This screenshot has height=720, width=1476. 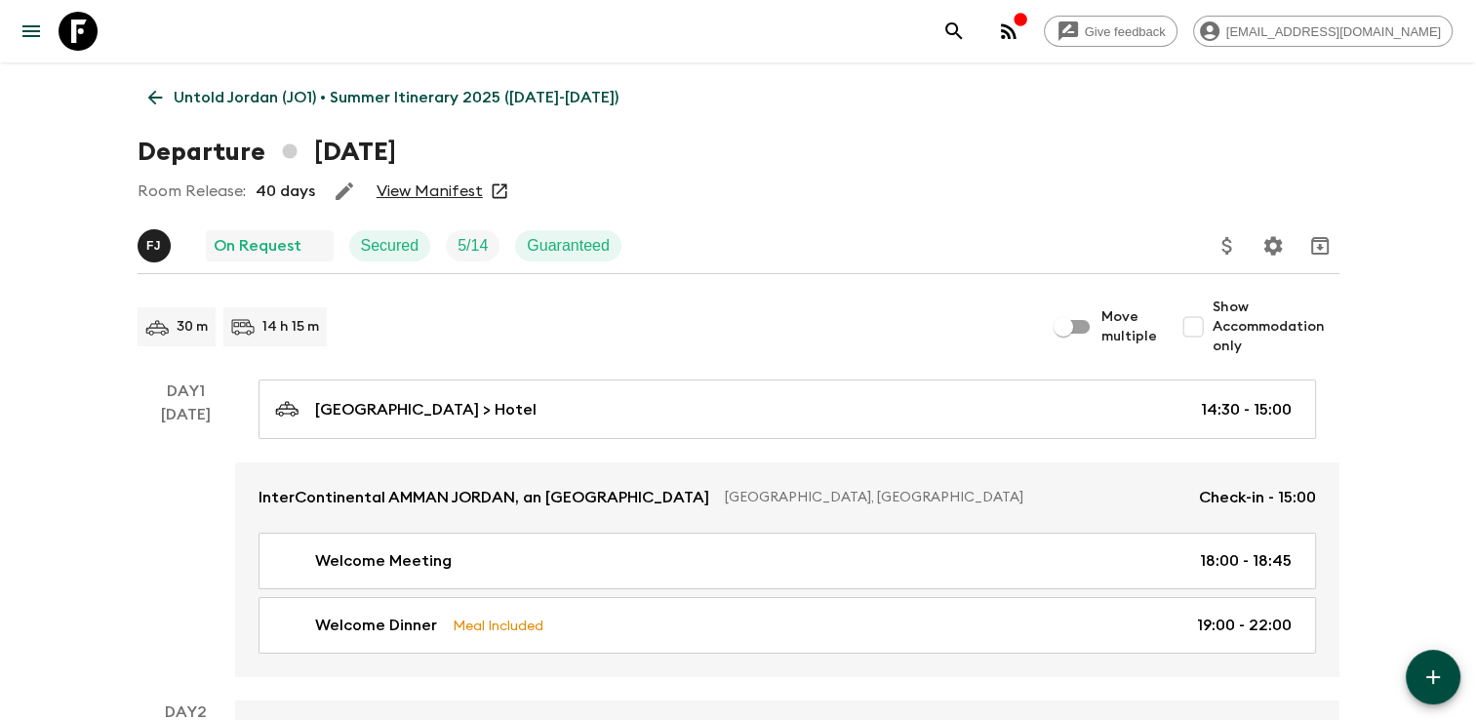 I want to click on p: Welcome Meeting, so click(x=383, y=561).